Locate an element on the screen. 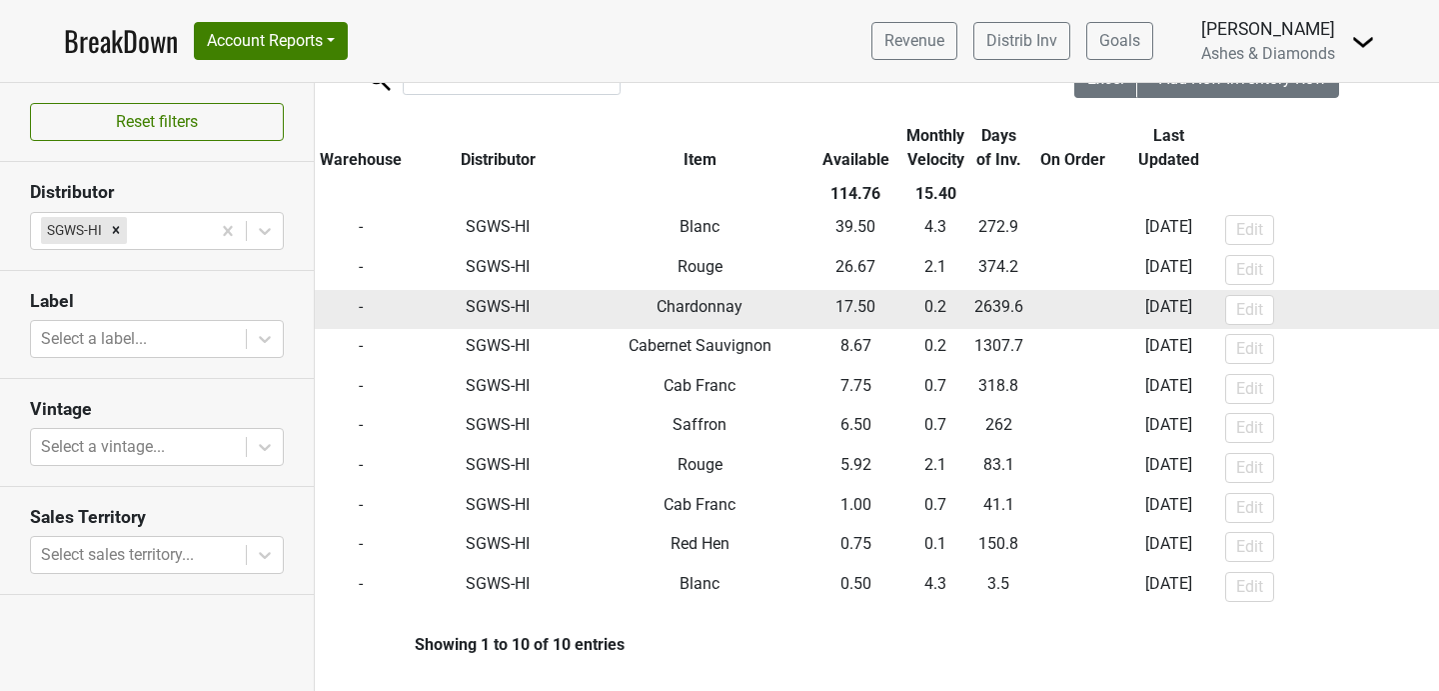  h3: Distributor is located at coordinates (157, 192).